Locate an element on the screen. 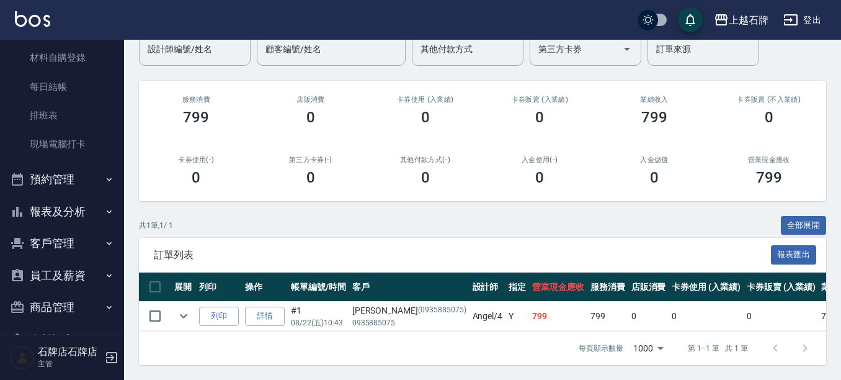 The image size is (841, 380). p: 主管 is located at coordinates (70, 364).